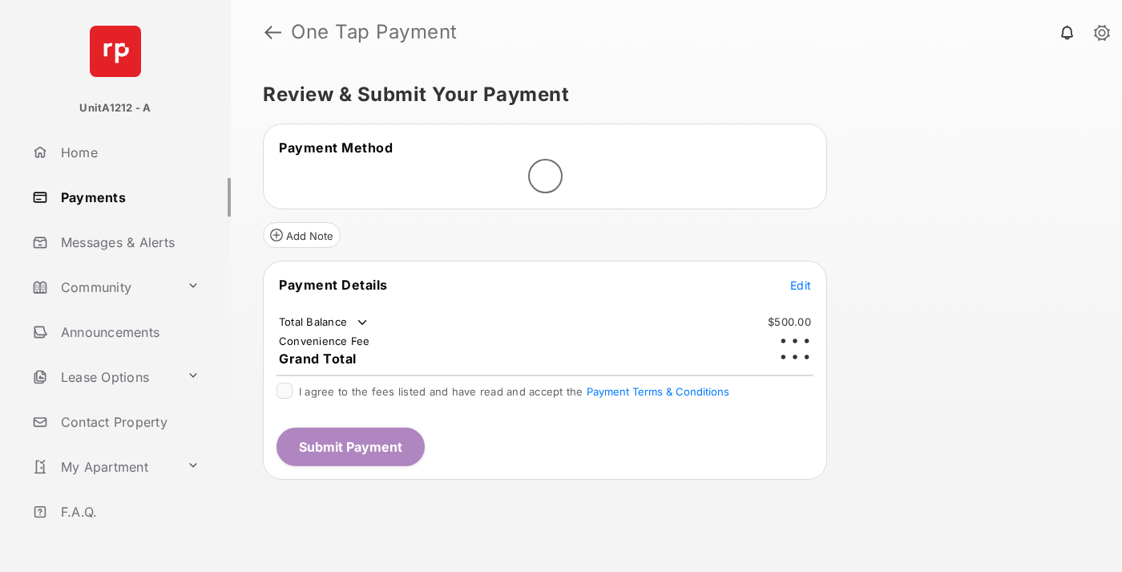  Describe the element at coordinates (658, 391) in the screenshot. I see `button: I agree to the fees listed and have read and accept the` at that location.